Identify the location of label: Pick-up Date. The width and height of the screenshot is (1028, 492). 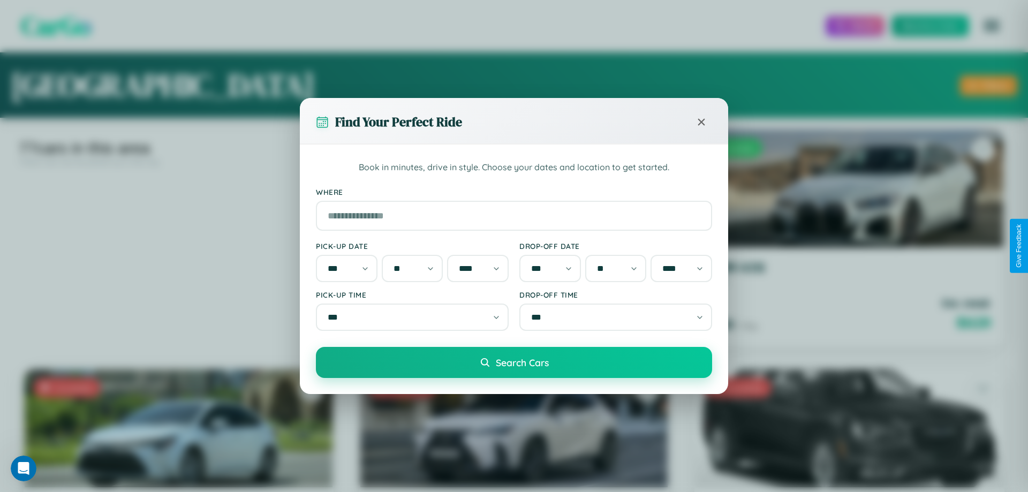
(412, 246).